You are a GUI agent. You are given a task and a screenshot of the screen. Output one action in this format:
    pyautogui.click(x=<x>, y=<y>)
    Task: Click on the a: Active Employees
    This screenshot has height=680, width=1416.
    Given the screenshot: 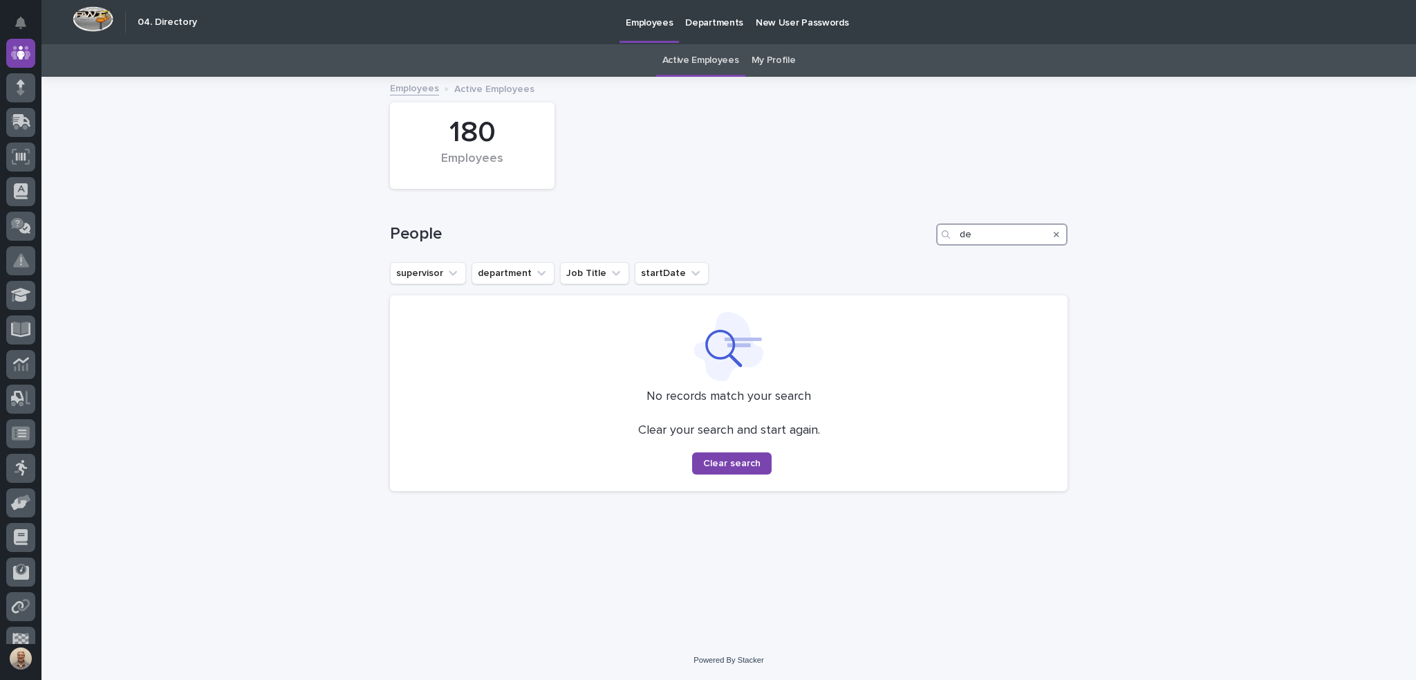 What is the action you would take?
    pyautogui.click(x=700, y=60)
    